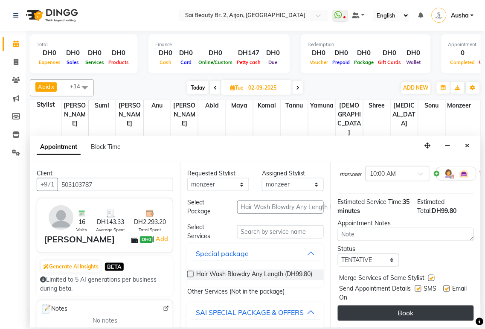 The height and width of the screenshot is (329, 485). Describe the element at coordinates (81, 229) in the screenshot. I see `span: Visits` at that location.